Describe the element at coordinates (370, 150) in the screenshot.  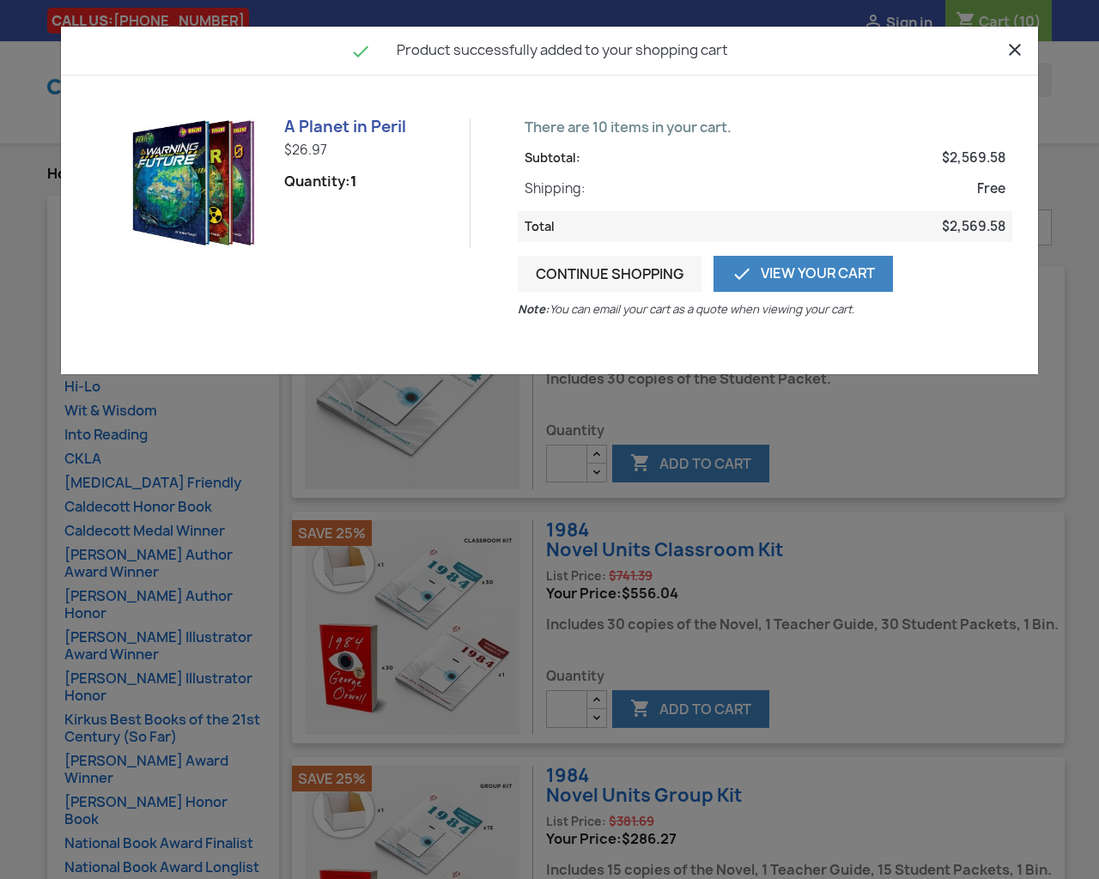
I see `p: $26.97` at that location.